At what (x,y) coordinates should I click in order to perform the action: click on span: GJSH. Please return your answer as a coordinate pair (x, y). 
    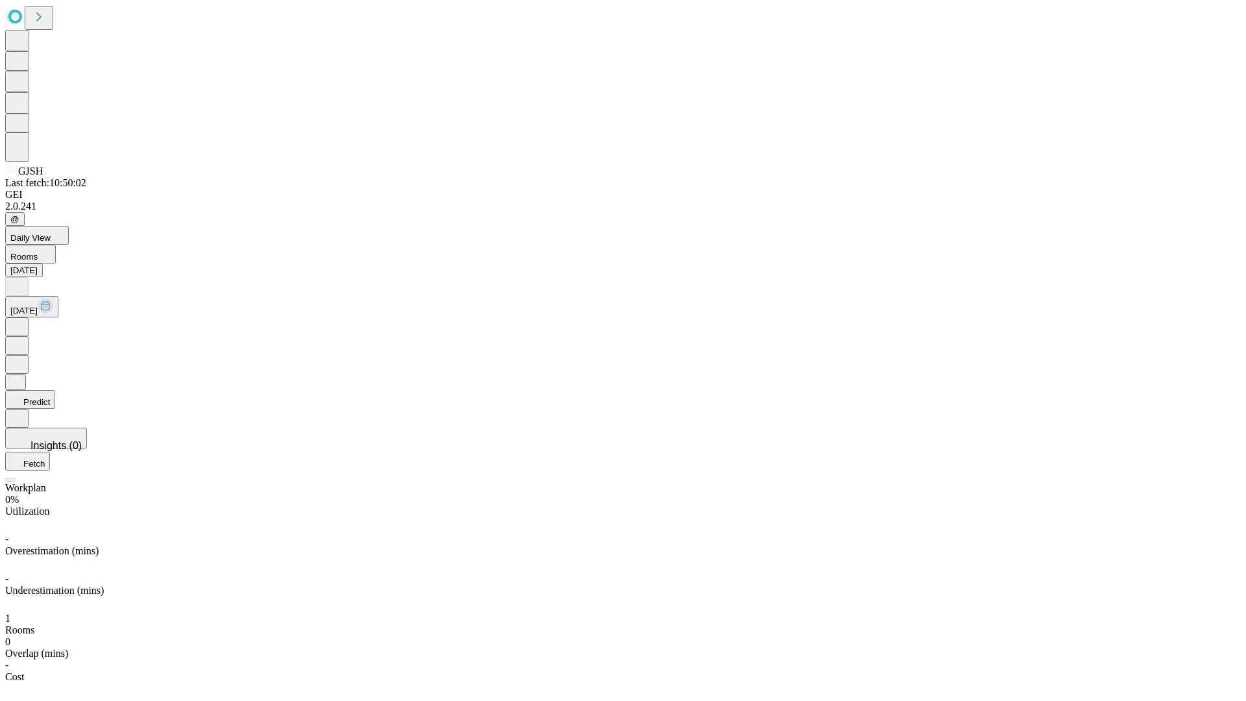
    Looking at the image, I should click on (30, 171).